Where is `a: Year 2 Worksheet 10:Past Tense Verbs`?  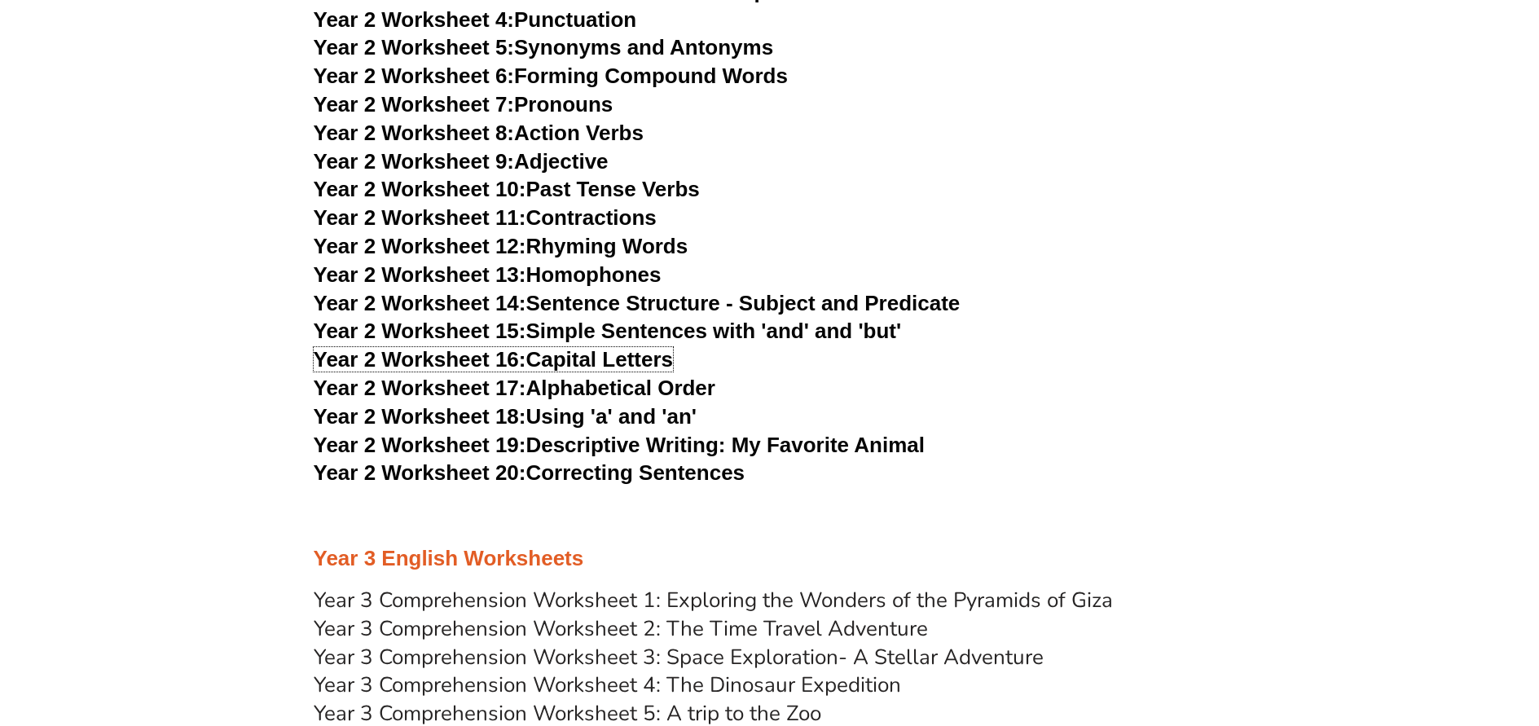 a: Year 2 Worksheet 10:Past Tense Verbs is located at coordinates (507, 189).